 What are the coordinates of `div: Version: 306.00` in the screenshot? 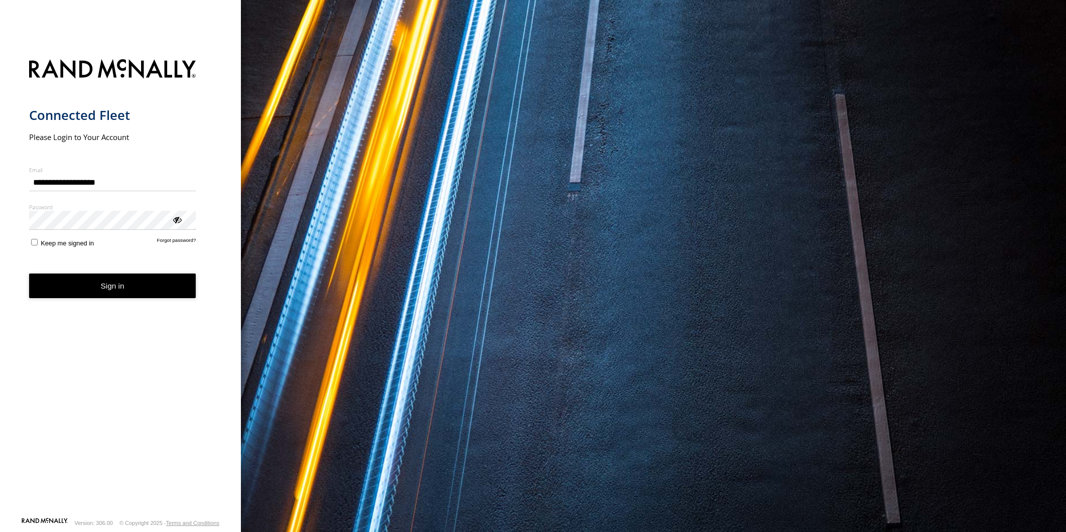 It's located at (94, 523).